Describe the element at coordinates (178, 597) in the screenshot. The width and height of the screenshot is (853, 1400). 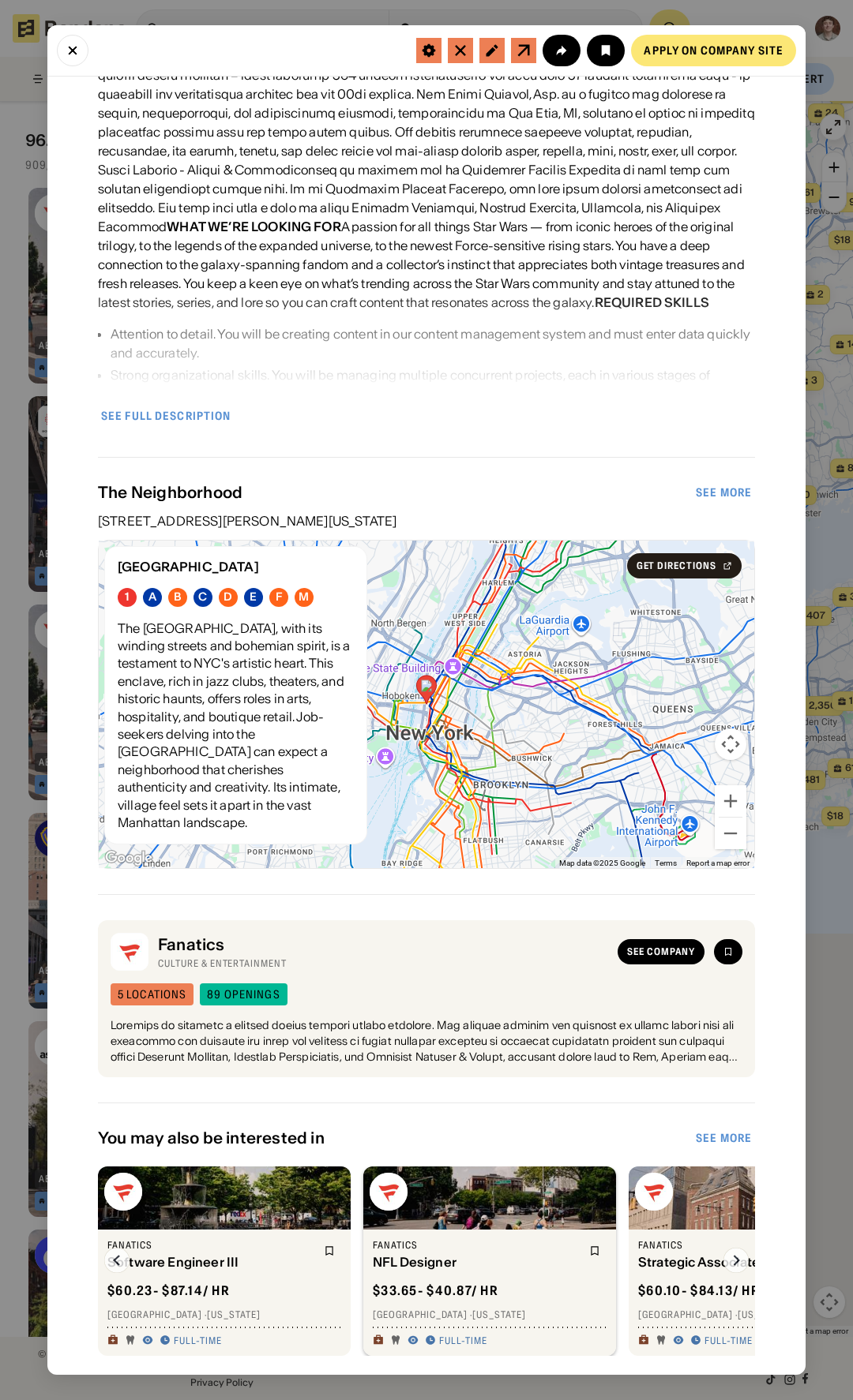
I see `div: B` at that location.